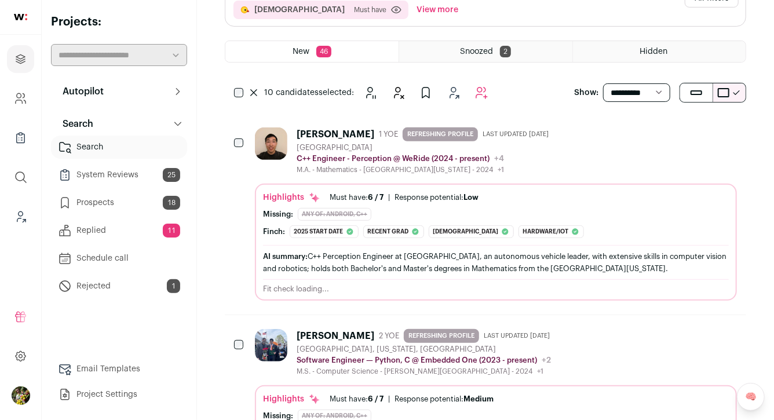  I want to click on p: C++ Engineer - Perception @ WeRide (2024 - present), so click(393, 159).